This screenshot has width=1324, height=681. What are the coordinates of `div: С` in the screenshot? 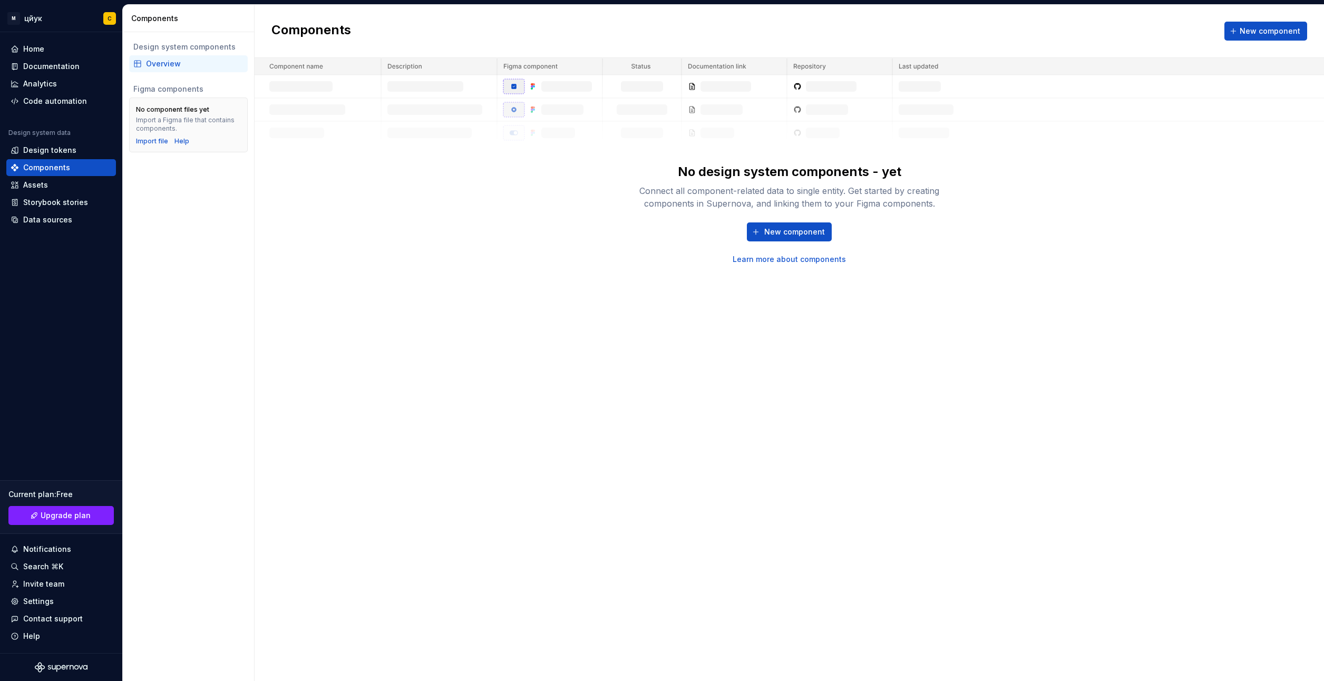 It's located at (110, 18).